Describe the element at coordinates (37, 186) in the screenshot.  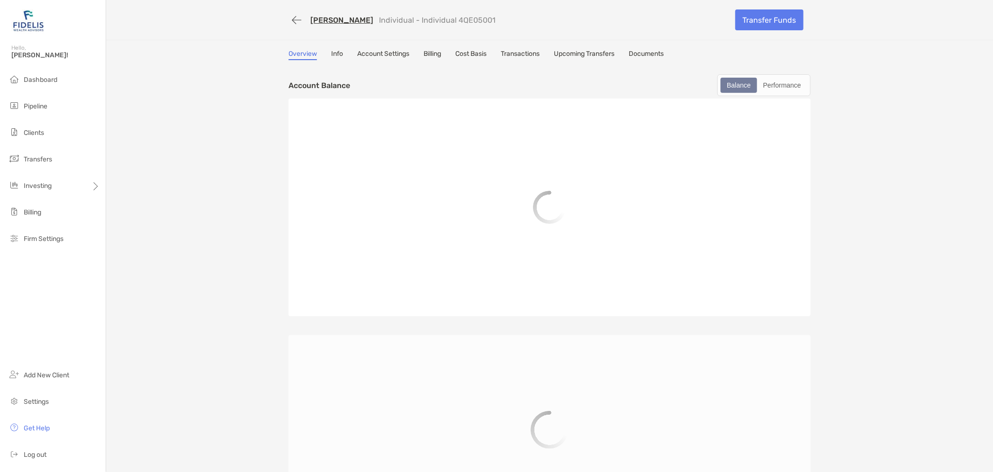
I see `span: Investing` at that location.